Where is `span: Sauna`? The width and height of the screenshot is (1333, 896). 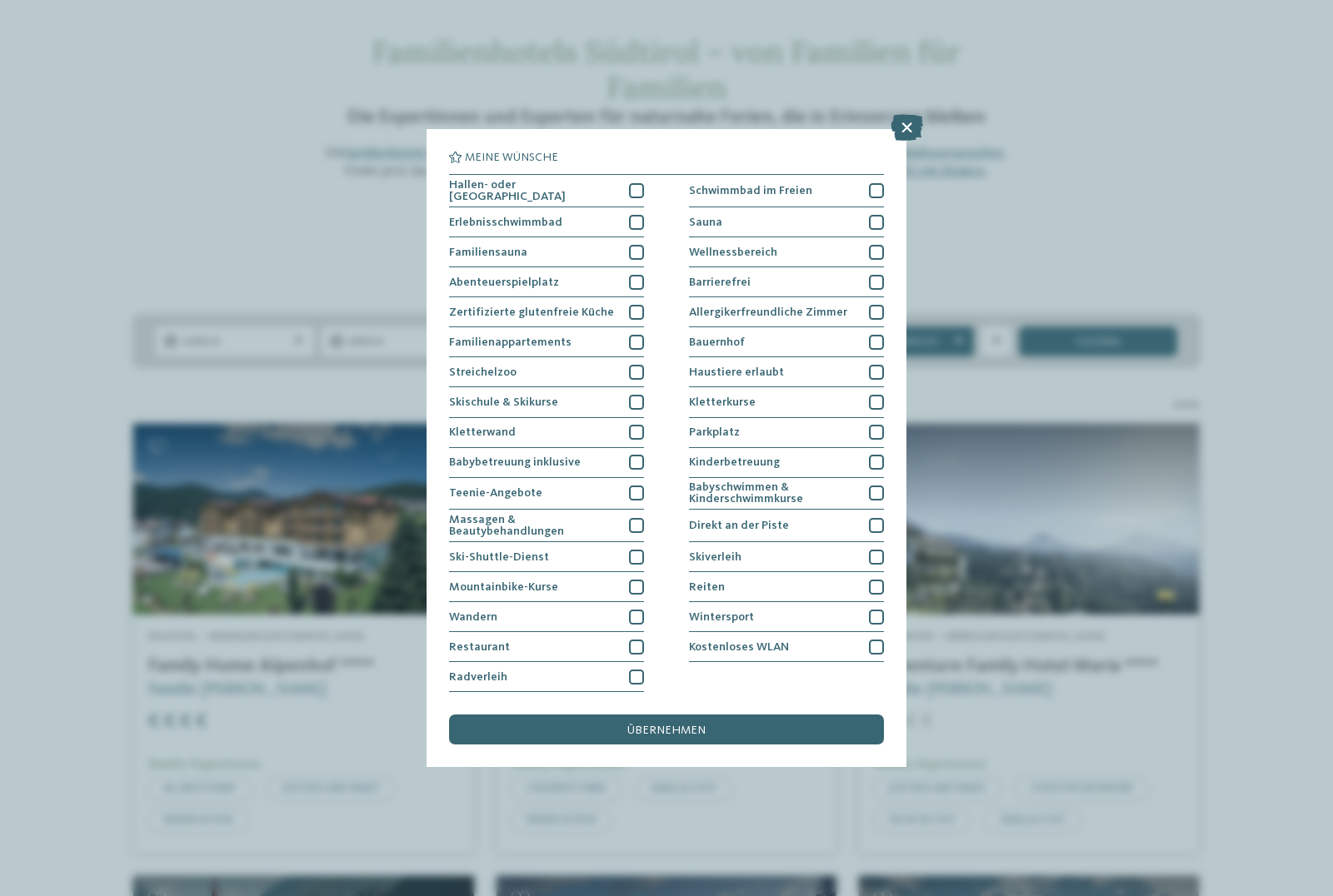
span: Sauna is located at coordinates (706, 223).